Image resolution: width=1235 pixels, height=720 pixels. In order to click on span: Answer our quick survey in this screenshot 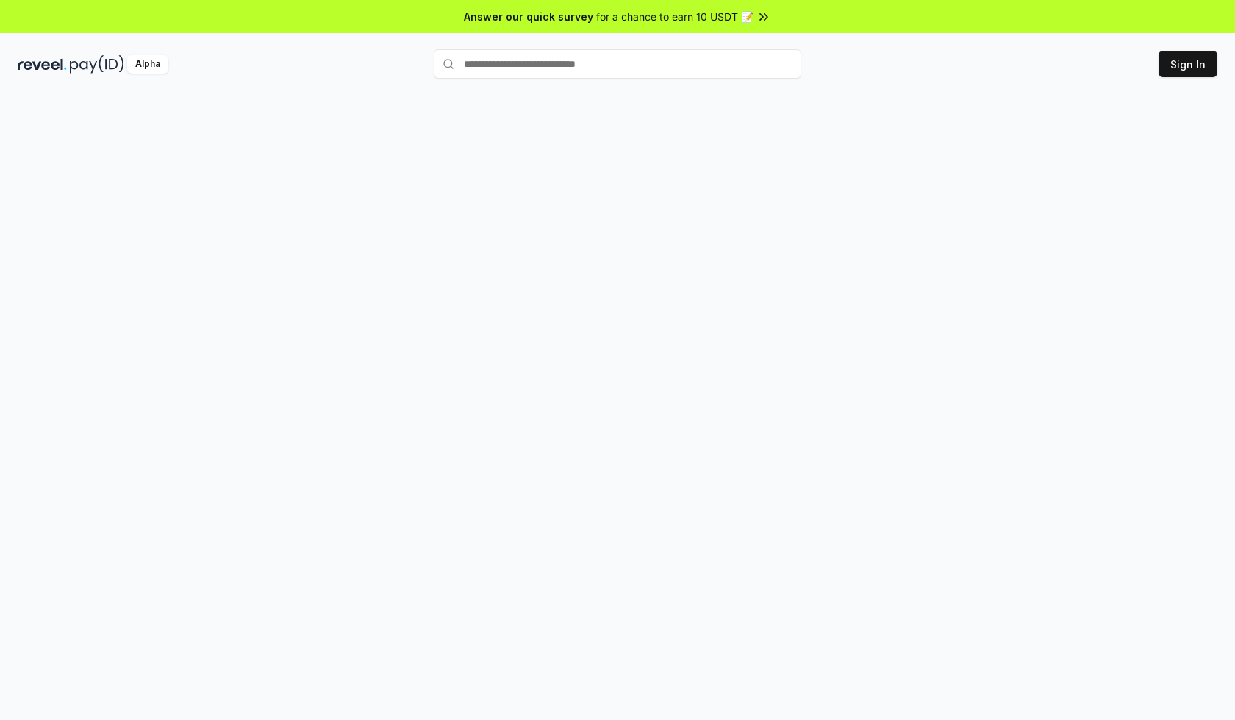, I will do `click(529, 16)`.